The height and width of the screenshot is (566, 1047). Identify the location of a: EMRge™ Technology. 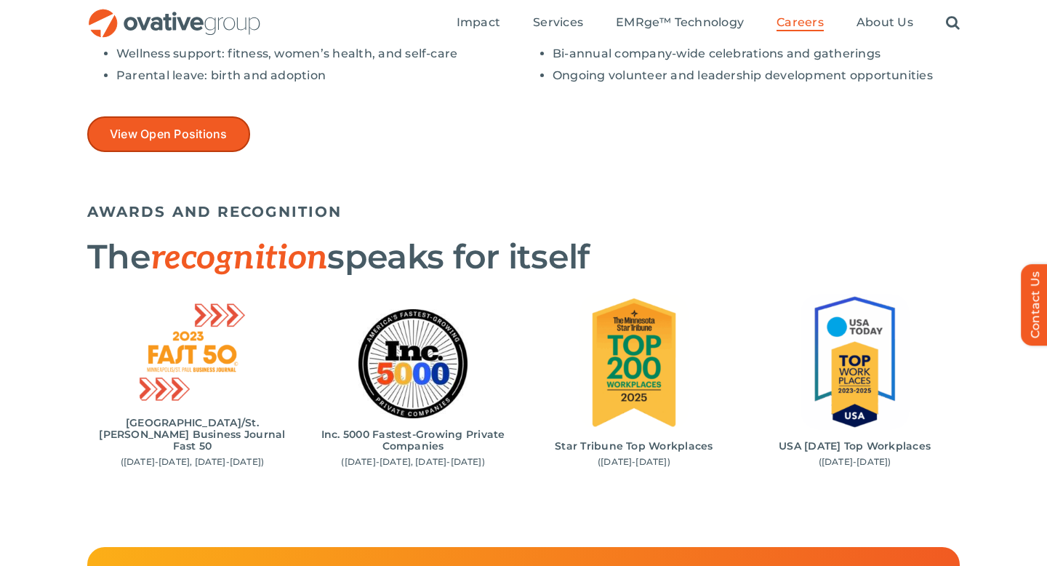
(680, 23).